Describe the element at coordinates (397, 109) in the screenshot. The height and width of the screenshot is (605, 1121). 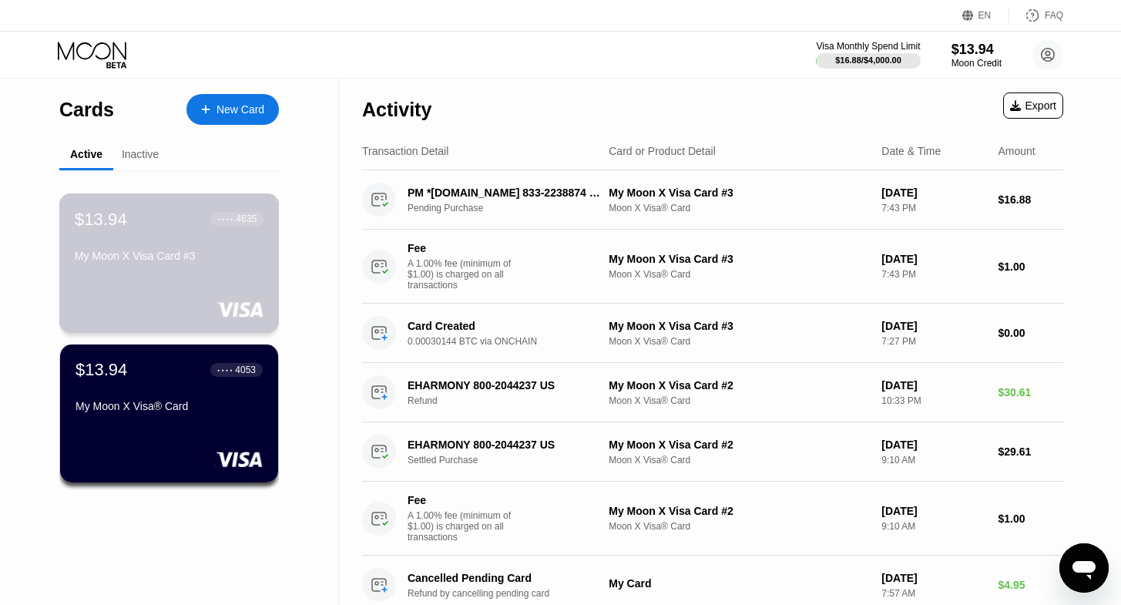
I see `div: Activity` at that location.